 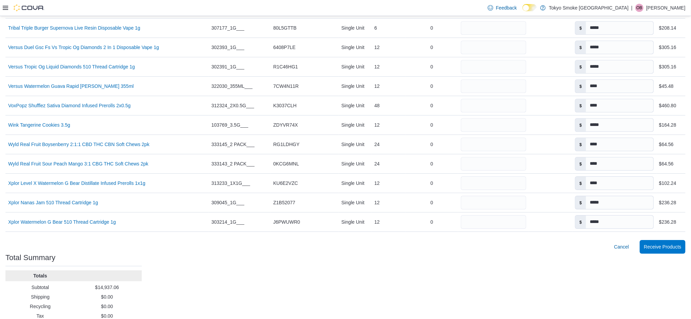 I want to click on a: VoxPopz Shufflez Sativa Diamond Infused Prerolls 2x0.5g, so click(x=69, y=106).